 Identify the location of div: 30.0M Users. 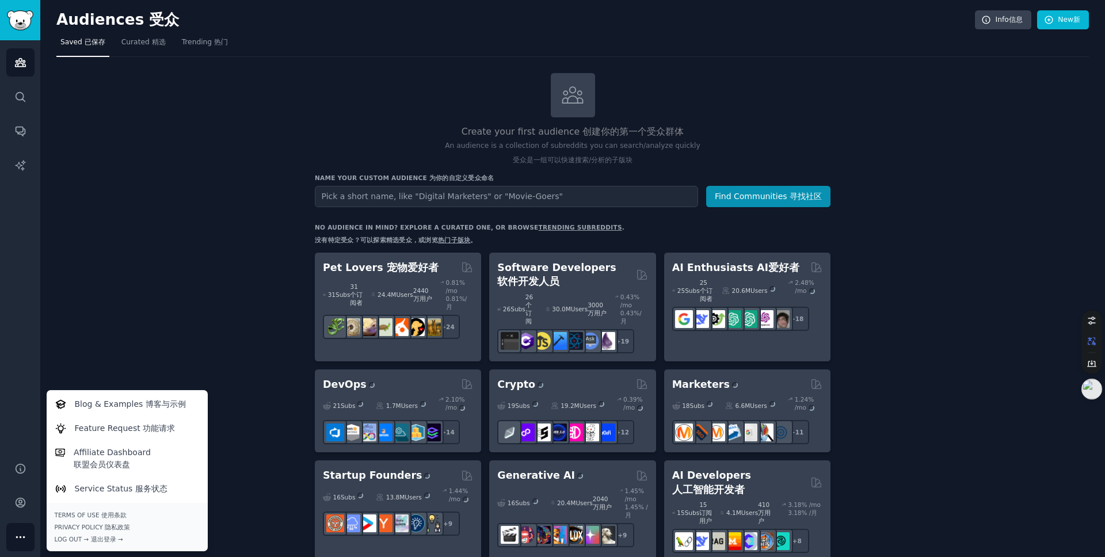
(576, 309).